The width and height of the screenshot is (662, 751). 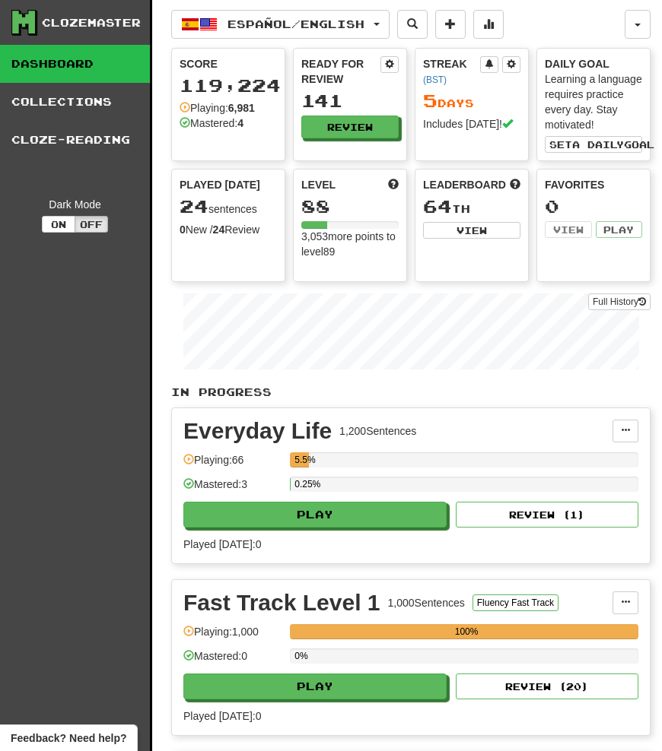 I want to click on div: Mastered:, so click(x=211, y=123).